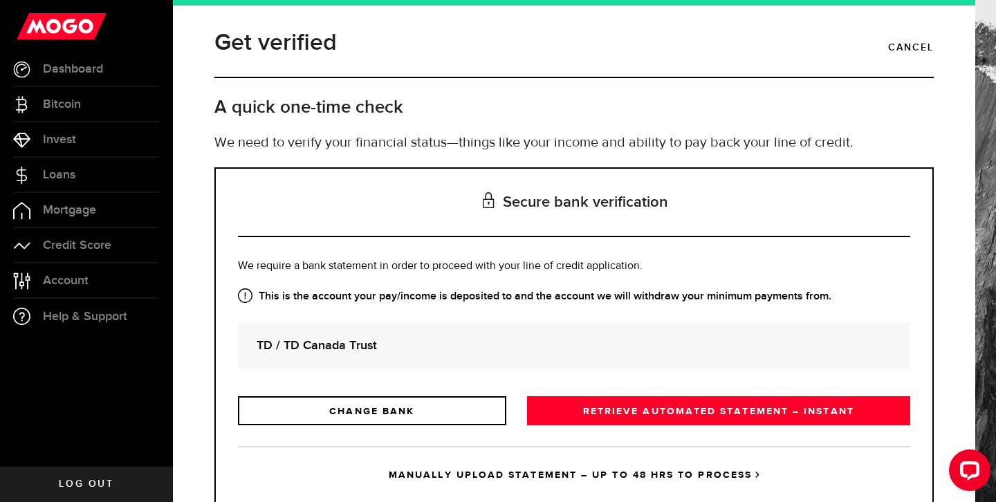 The width and height of the screenshot is (996, 502). What do you see at coordinates (275, 43) in the screenshot?
I see `h1: Get verified` at bounding box center [275, 43].